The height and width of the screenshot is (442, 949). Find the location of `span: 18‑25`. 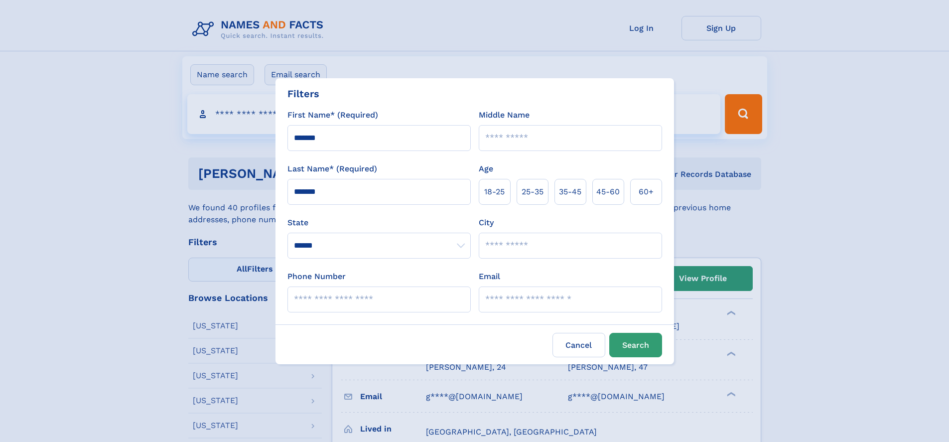

span: 18‑25 is located at coordinates (494, 192).